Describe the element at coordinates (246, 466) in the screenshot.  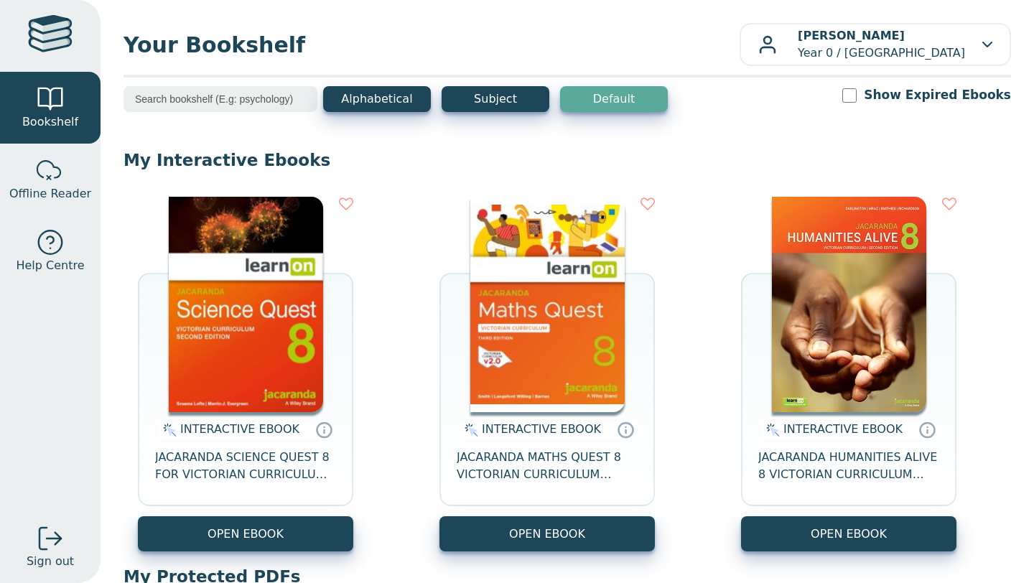
I see `span: JACARANDA SCIENCE QUEST 8 FOR VICTORIAN CURRICULUM LEARNON 2E EBOOK` at that location.